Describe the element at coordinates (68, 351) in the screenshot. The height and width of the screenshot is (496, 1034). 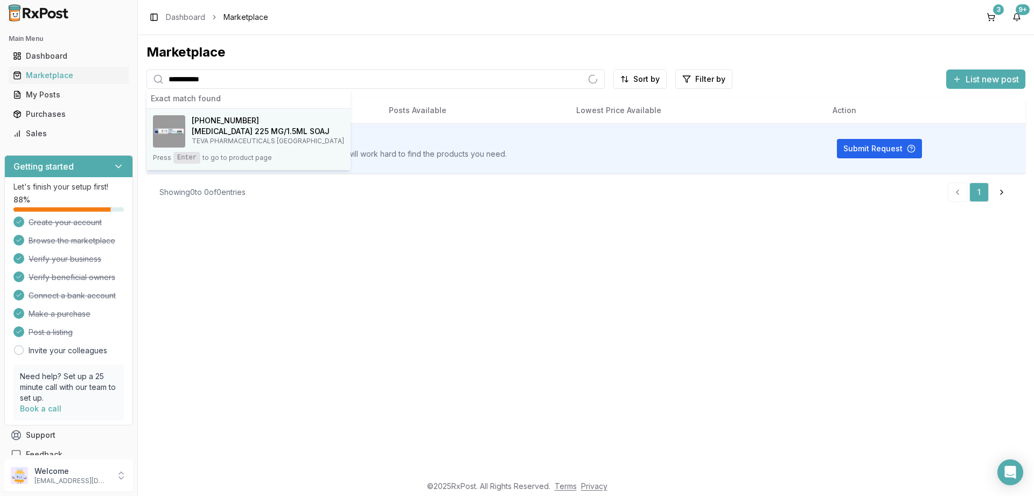
I see `a: Invite your colleagues` at that location.